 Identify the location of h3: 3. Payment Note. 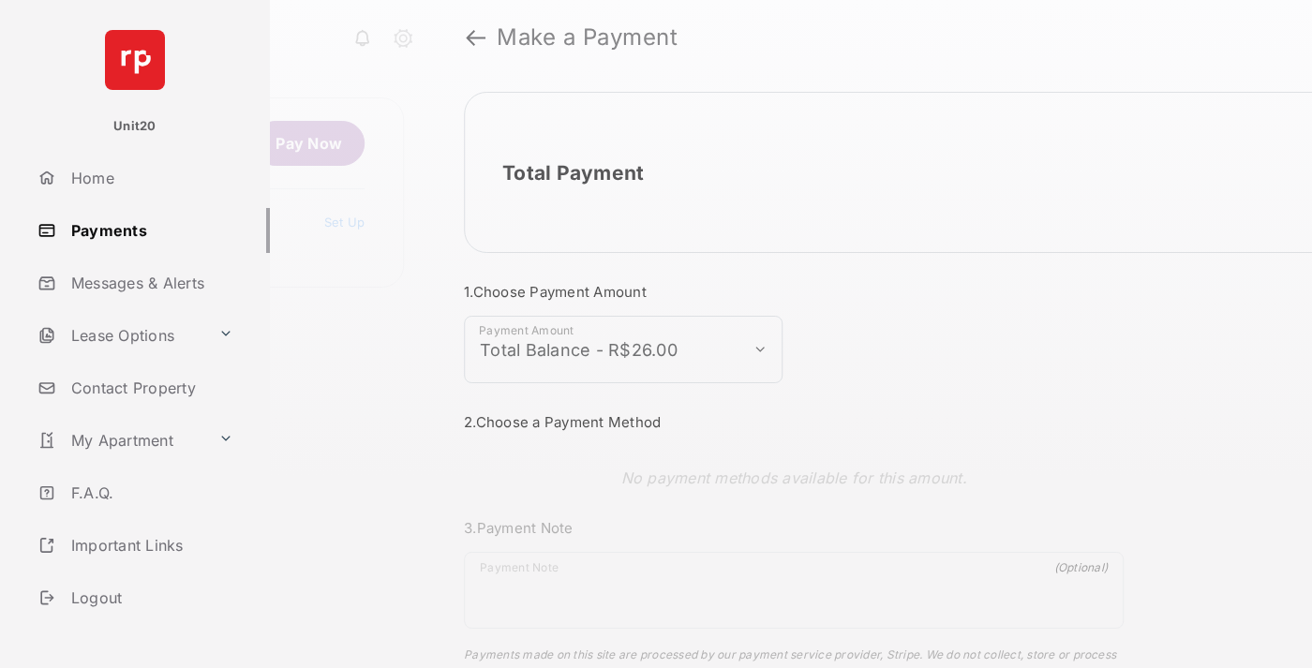
(794, 528).